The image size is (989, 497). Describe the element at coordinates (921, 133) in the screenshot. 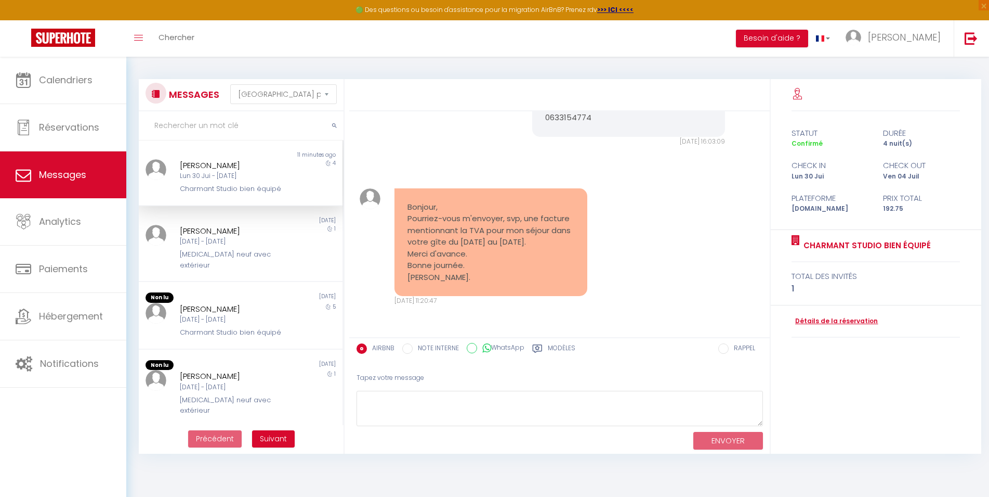

I see `div: durée` at that location.